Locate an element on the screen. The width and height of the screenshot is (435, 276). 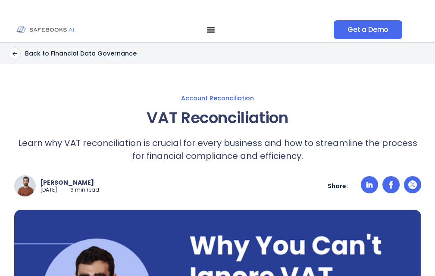
a: Back to Financial Data Governance is located at coordinates (72, 53).